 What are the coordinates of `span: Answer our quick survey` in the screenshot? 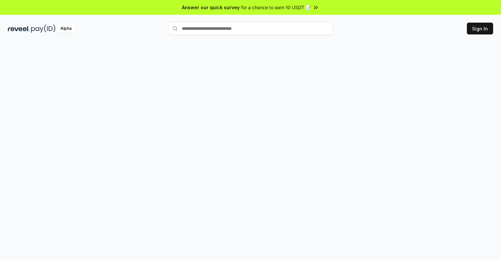 It's located at (211, 7).